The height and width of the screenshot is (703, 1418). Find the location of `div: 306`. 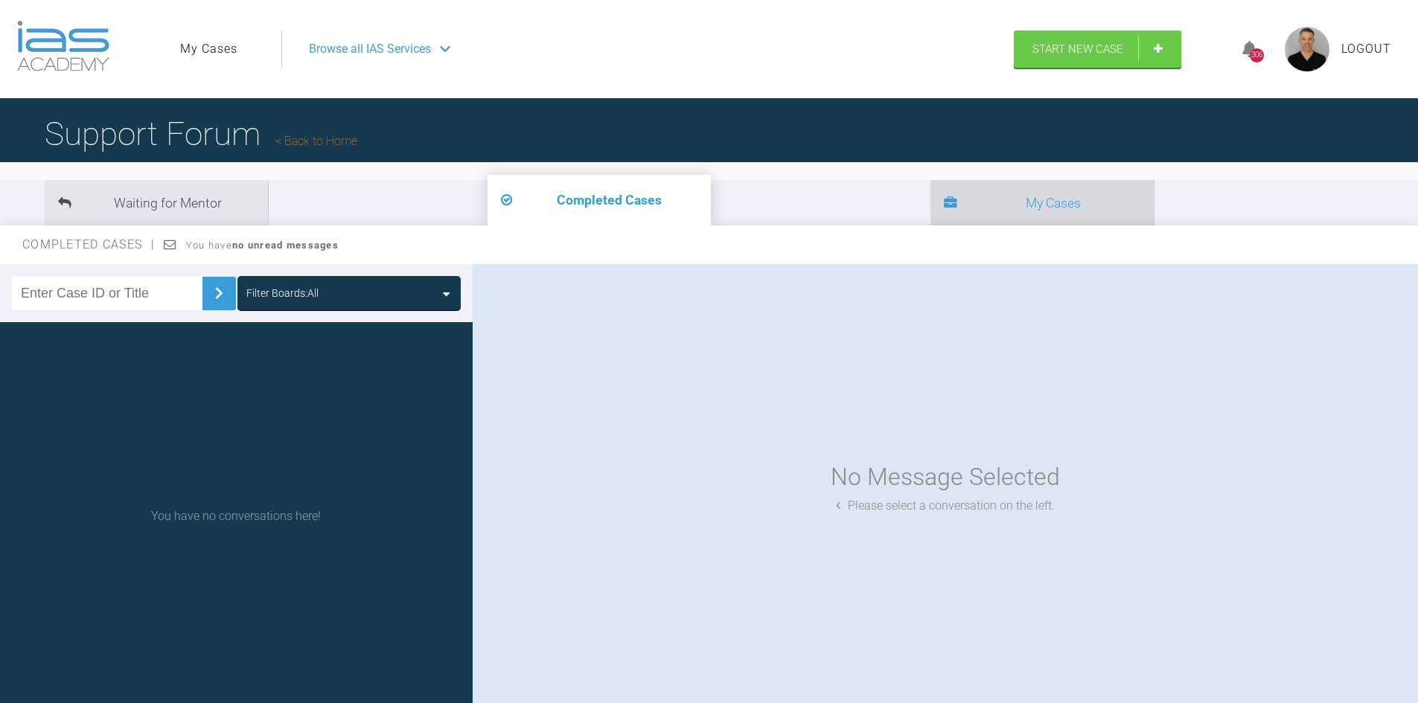

div: 306 is located at coordinates (1256, 55).